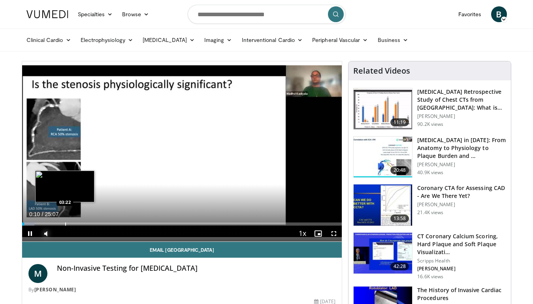 Image resolution: width=533 pixels, height=304 pixels. I want to click on h3: Coronary CTA for Assessing CAD - Are We There Yet?, so click(462, 192).